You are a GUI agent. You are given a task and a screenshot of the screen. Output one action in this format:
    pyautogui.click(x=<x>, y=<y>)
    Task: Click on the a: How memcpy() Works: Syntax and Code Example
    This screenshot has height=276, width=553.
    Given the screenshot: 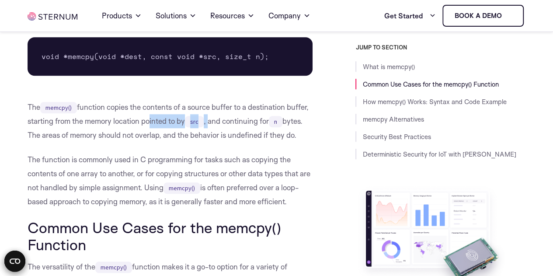 What is the action you would take?
    pyautogui.click(x=434, y=101)
    